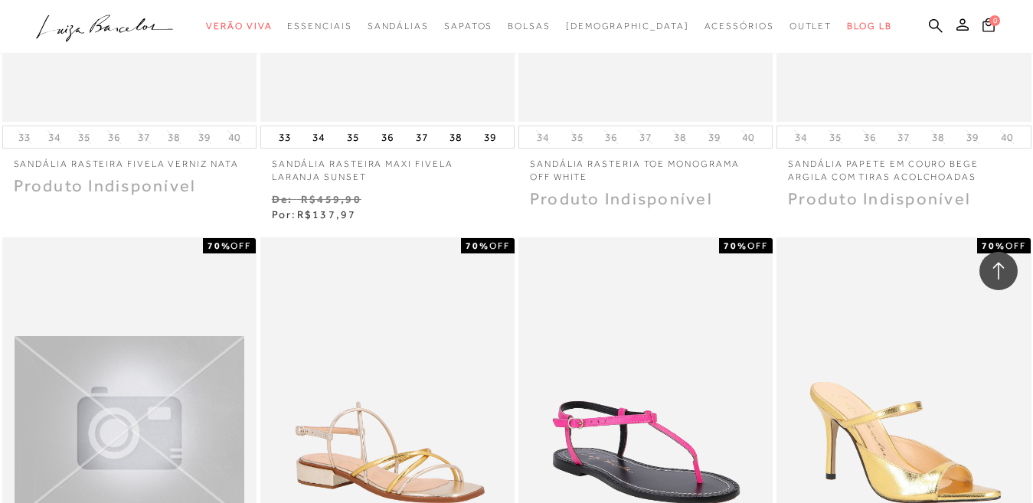 The width and height of the screenshot is (1033, 503). Describe the element at coordinates (331, 199) in the screenshot. I see `small: R$459,90` at that location.